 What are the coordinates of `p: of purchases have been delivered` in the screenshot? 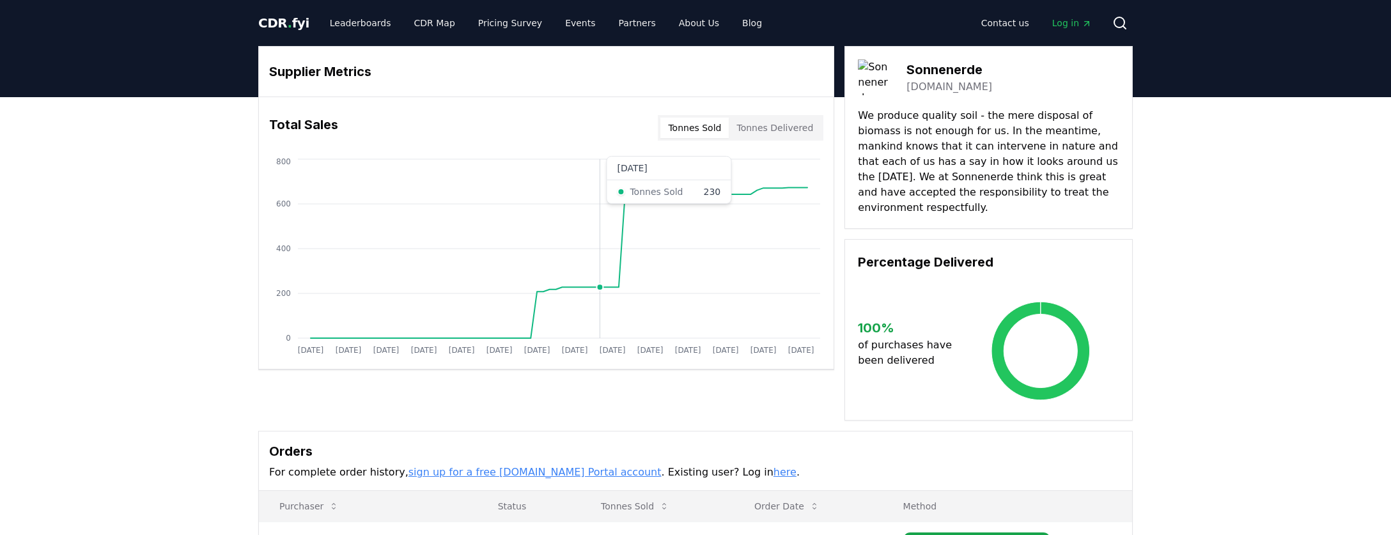 It's located at (909, 353).